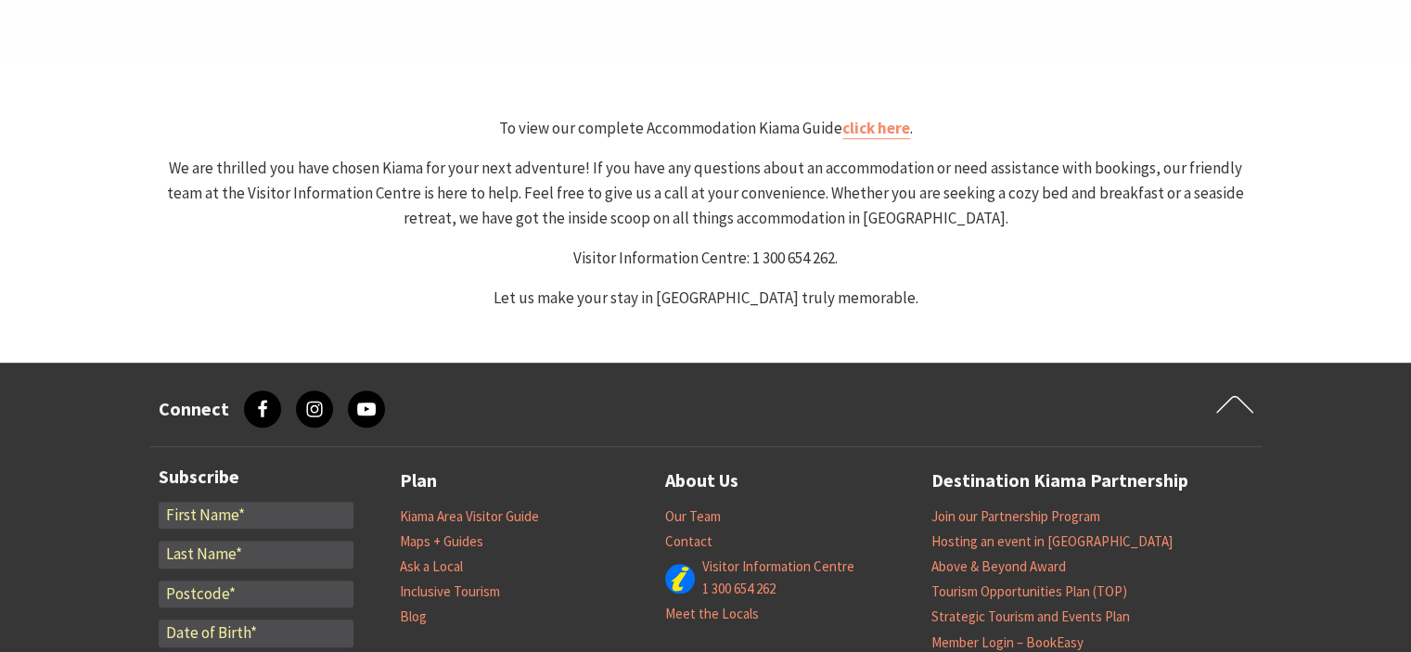  What do you see at coordinates (256, 555) in the screenshot?
I see `input: Last Name*` at bounding box center [256, 555].